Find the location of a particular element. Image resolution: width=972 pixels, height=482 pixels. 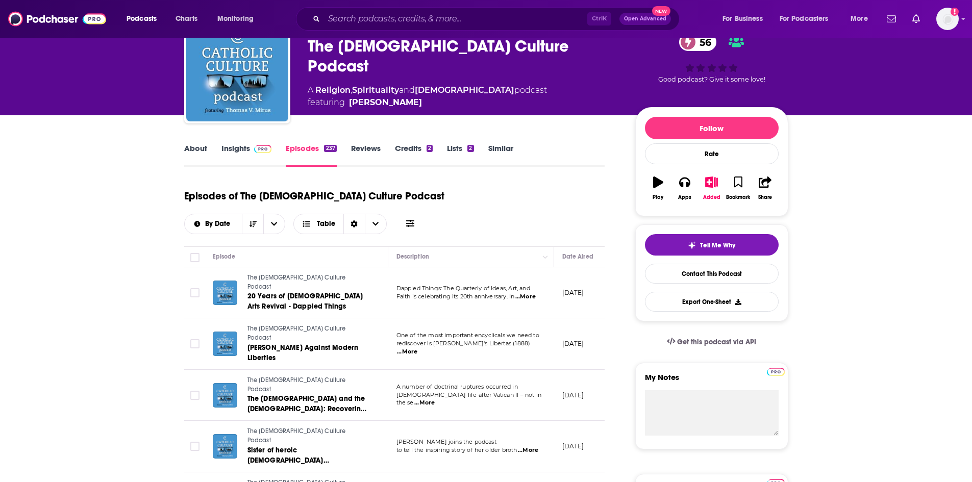

button: Apps is located at coordinates (684, 188).